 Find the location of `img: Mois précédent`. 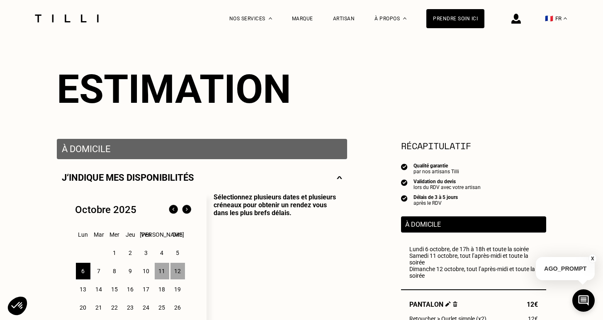

img: Mois précédent is located at coordinates (173, 210).